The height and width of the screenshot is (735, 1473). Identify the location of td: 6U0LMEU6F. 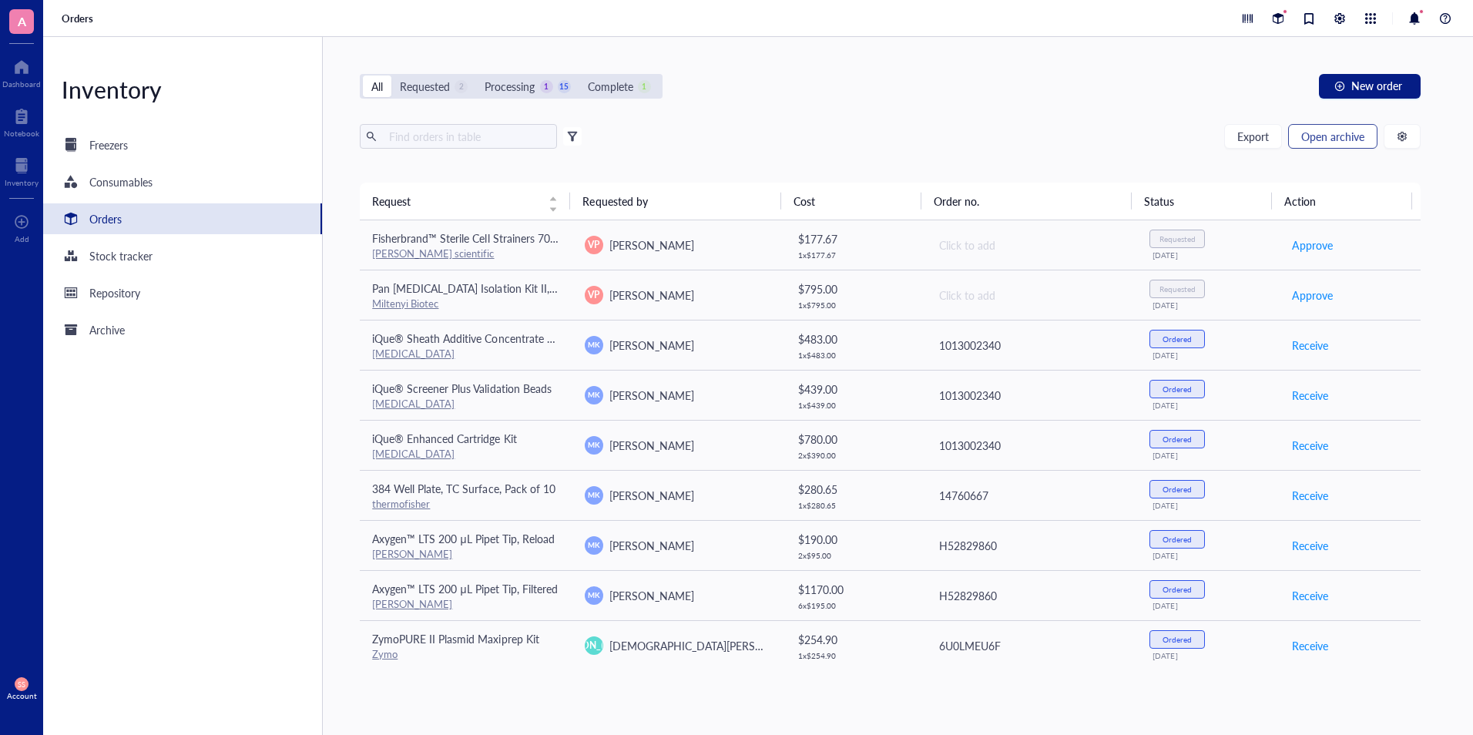
(1031, 645).